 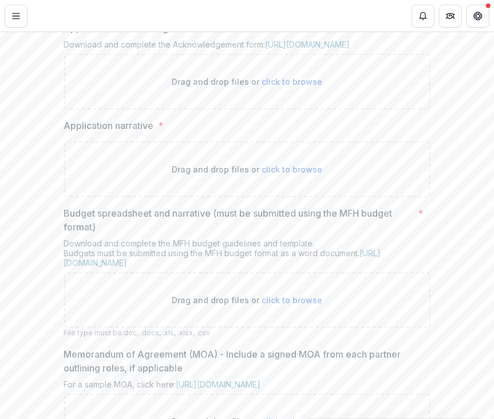 I want to click on button: Toggle Menu, so click(x=16, y=16).